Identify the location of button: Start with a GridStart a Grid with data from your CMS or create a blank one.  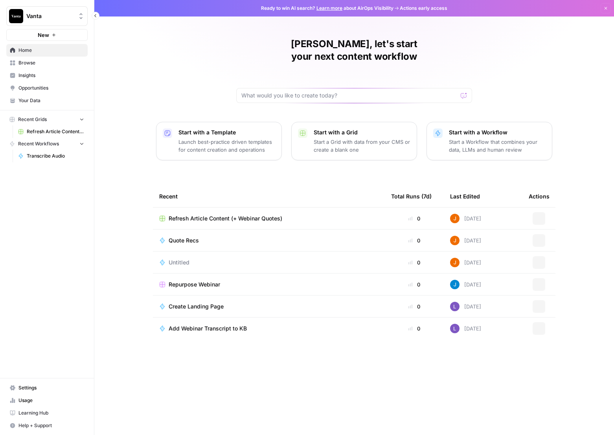
(354, 141).